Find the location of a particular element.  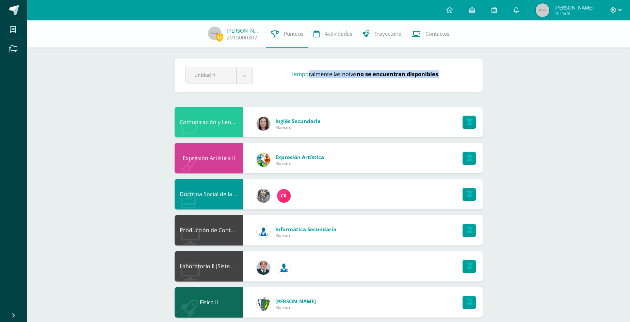

div: Física II is located at coordinates (208, 302).